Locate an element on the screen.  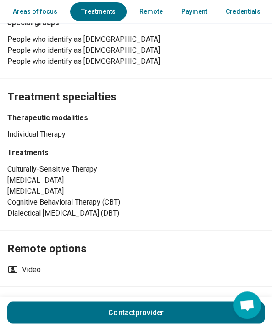
a: Treatments is located at coordinates (98, 11).